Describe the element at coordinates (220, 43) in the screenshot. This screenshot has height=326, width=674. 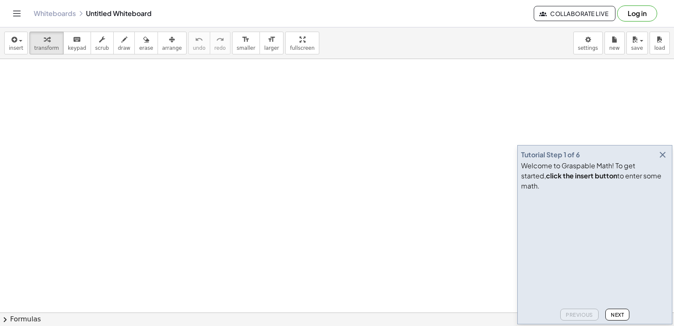
I see `button: redoredo` at that location.